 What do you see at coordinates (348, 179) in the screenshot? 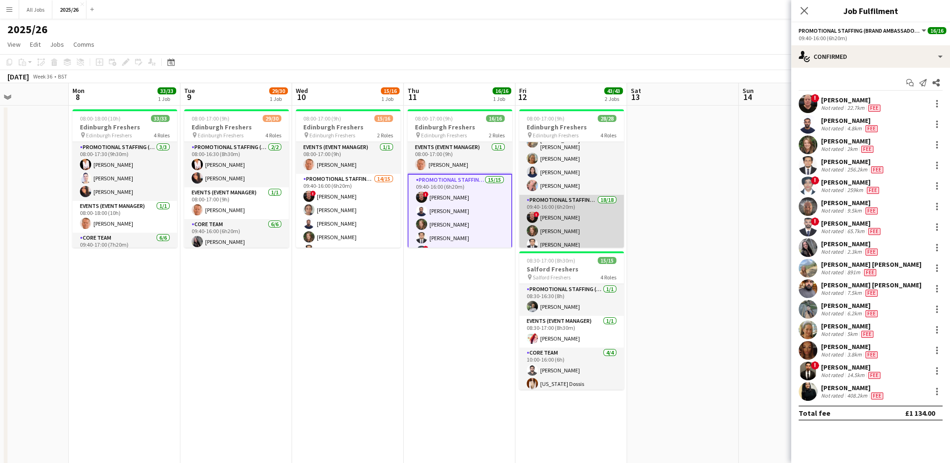
I see `app-job-card: 08:00-17:00 (9h)15/16Edinburgh Freshers Edinburgh Freshers2 RolesEvents (Event Manager)1/108:00-1...` at bounding box center [348, 179].